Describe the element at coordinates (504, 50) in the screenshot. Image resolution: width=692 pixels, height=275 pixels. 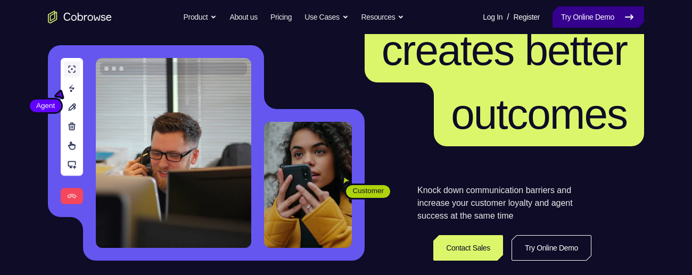
I see `span: creates better` at that location.